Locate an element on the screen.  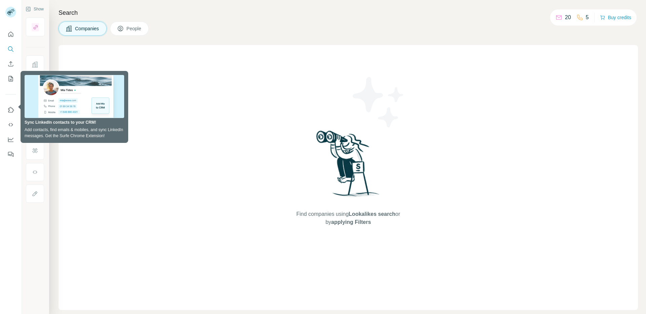
button: Quick start is located at coordinates (11, 34).